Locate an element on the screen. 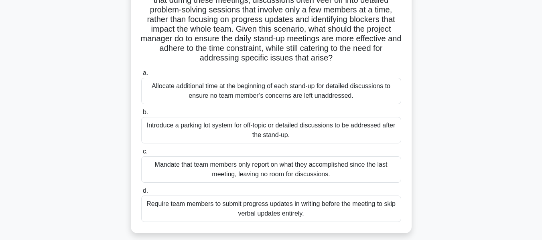  span: d. is located at coordinates (145, 191).